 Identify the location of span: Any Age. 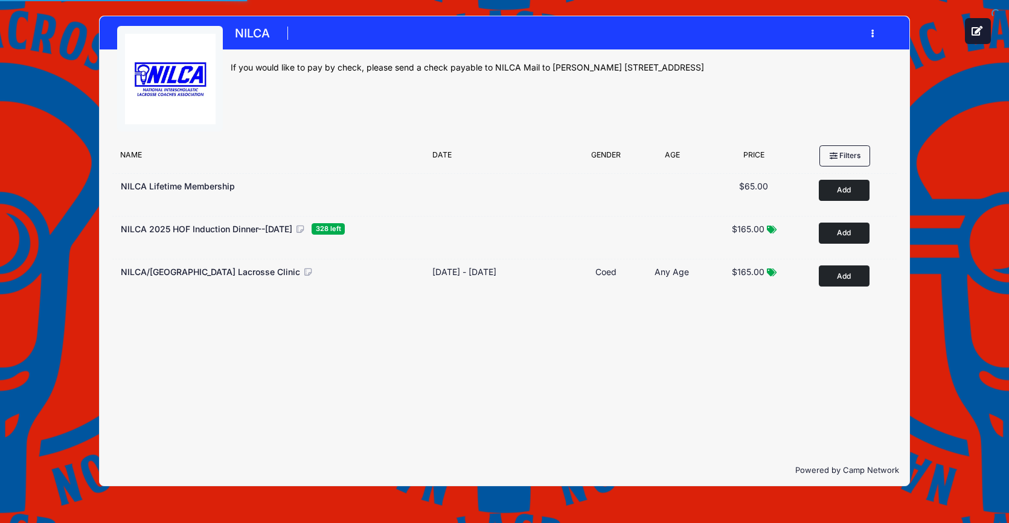
(671, 272).